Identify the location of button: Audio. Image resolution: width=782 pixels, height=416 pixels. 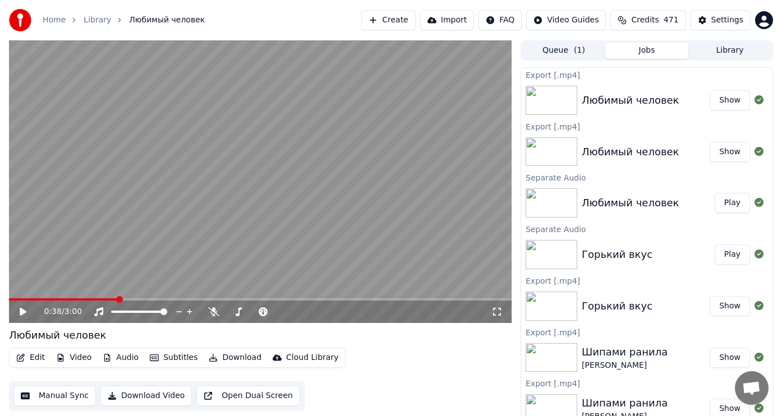
(121, 358).